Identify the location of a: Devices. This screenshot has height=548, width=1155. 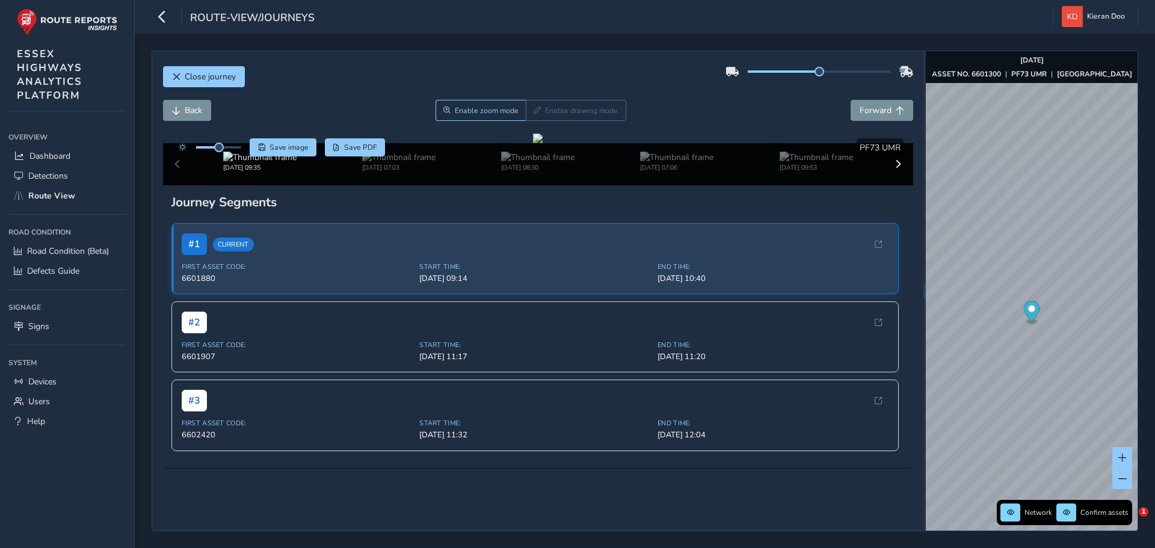
(67, 381).